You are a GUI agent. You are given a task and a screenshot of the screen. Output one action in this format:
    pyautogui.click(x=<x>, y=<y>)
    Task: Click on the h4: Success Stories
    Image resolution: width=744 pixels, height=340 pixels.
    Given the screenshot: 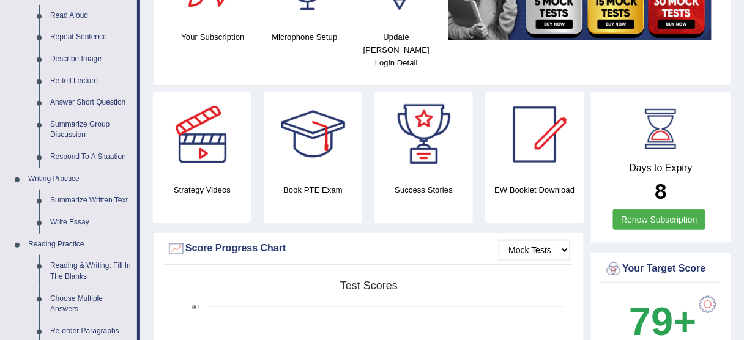 What is the action you would take?
    pyautogui.click(x=423, y=190)
    